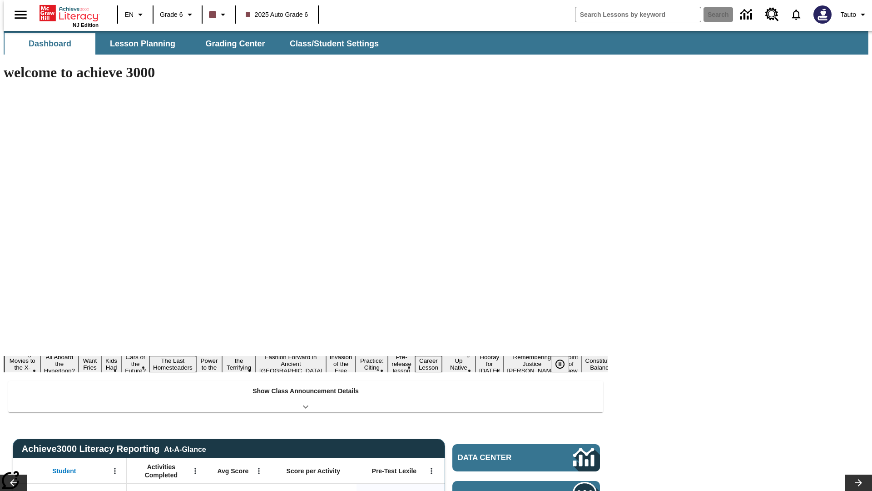 The height and width of the screenshot is (491, 872). What do you see at coordinates (565, 364) in the screenshot?
I see `div: Pause` at bounding box center [565, 364].